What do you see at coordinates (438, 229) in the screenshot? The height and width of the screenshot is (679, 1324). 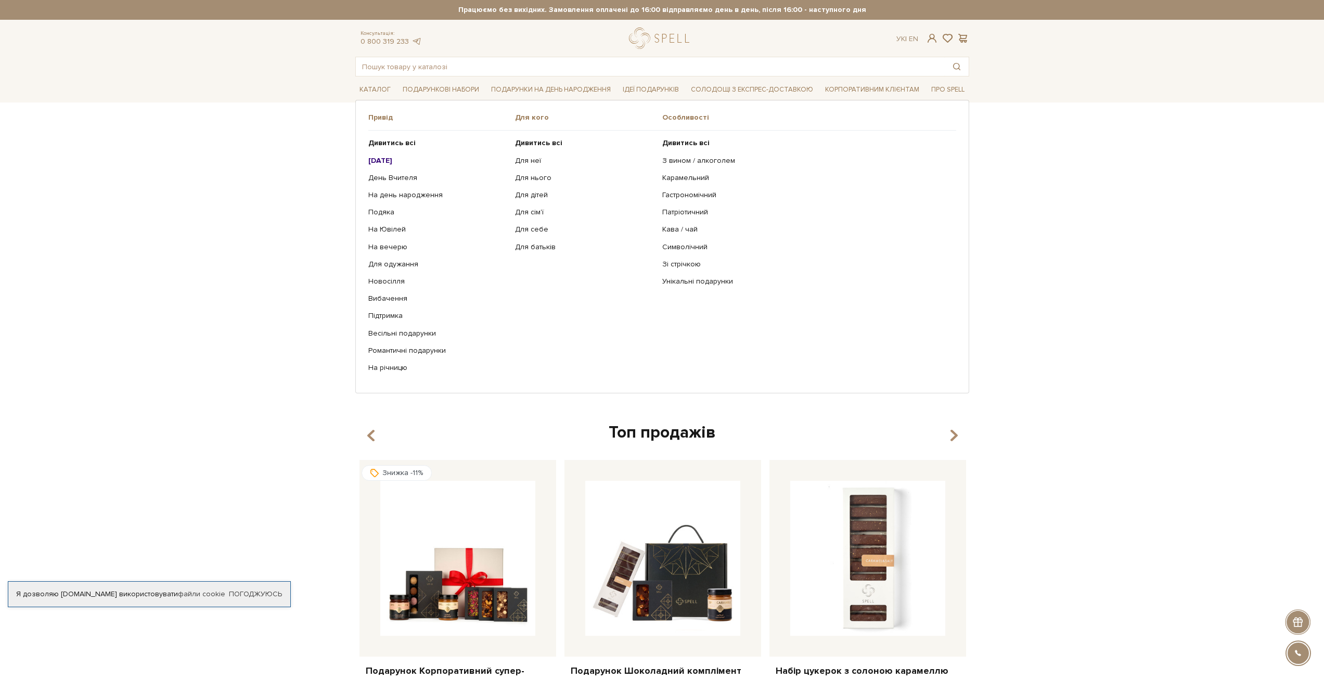 I see `a: На Ювілей` at bounding box center [438, 229].